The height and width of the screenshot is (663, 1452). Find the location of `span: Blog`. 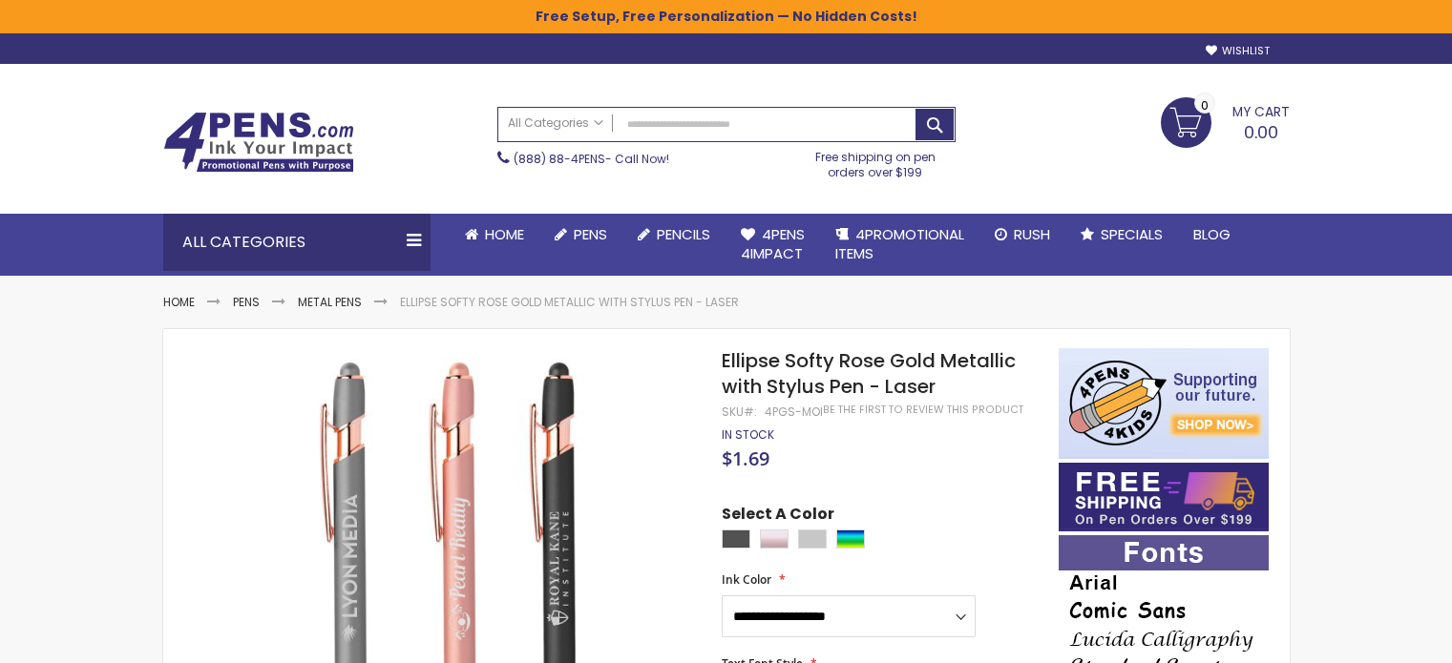

span: Blog is located at coordinates (1211, 234).